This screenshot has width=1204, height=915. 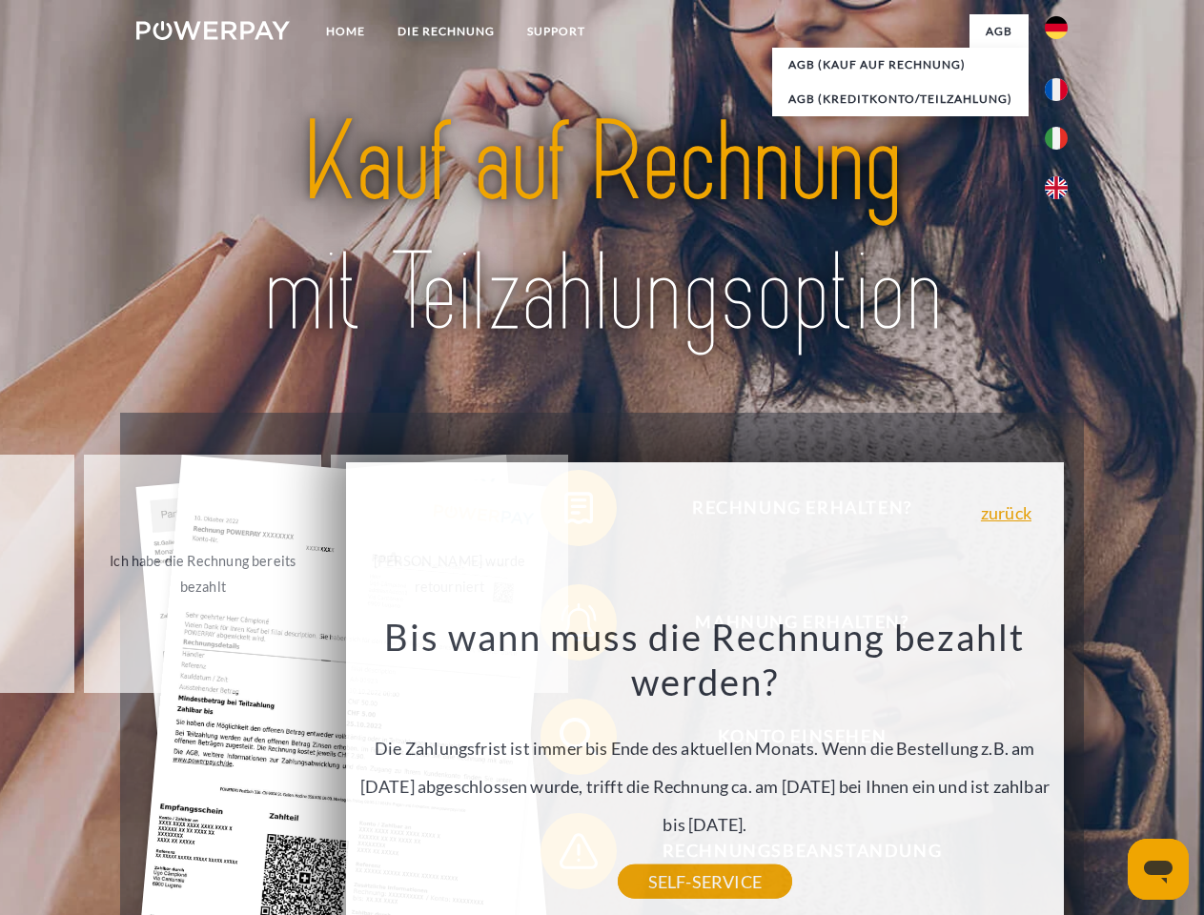 What do you see at coordinates (999, 31) in the screenshot?
I see `a: agb` at bounding box center [999, 31].